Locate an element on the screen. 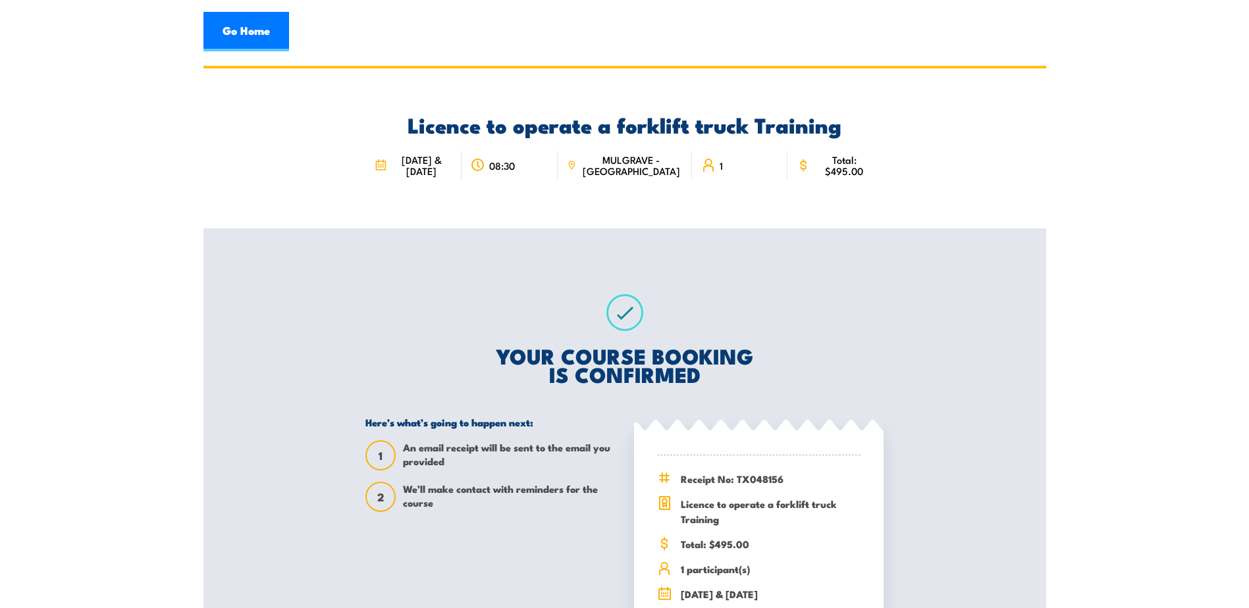 The width and height of the screenshot is (1249, 608). a: Go Home is located at coordinates (246, 32).